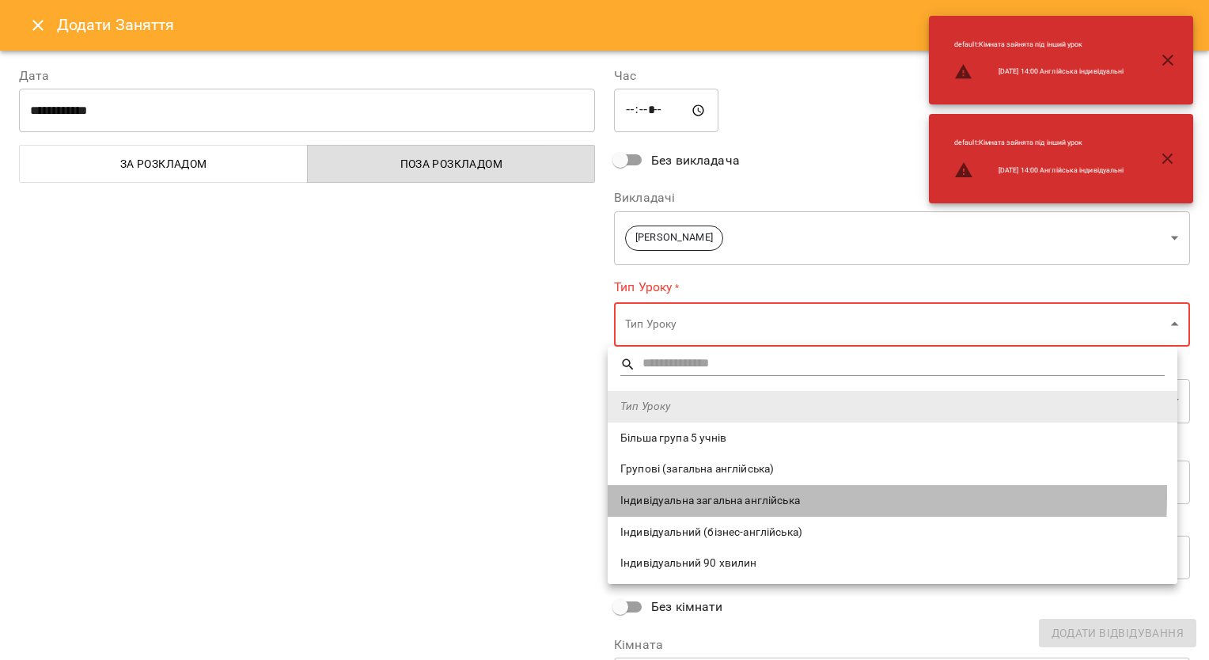 This screenshot has width=1209, height=660. Describe the element at coordinates (892, 407) in the screenshot. I see `span: Тип Уроку` at that location.